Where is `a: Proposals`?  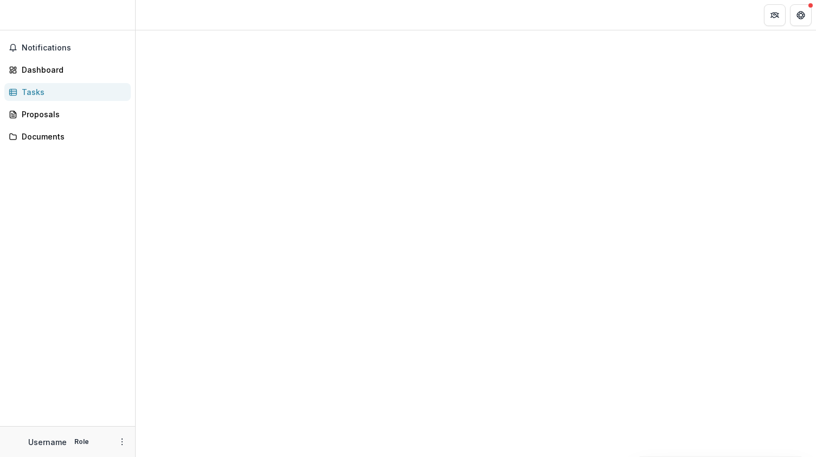
a: Proposals is located at coordinates (67, 114).